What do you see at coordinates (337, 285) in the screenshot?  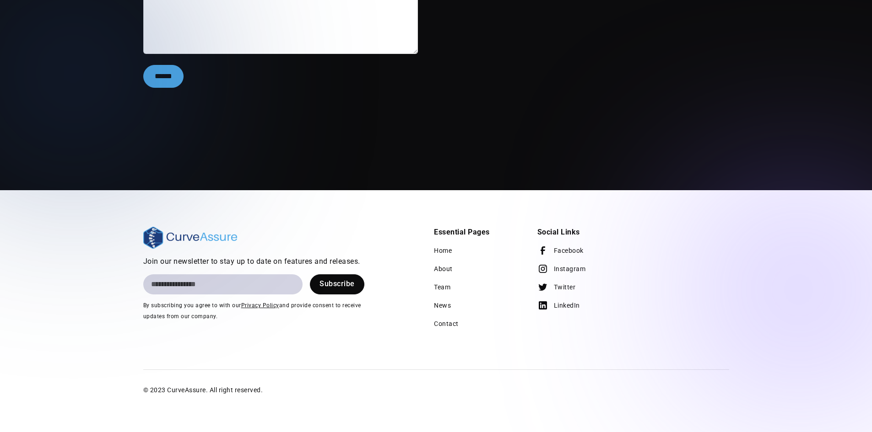 I see `a: Subscribe` at bounding box center [337, 285].